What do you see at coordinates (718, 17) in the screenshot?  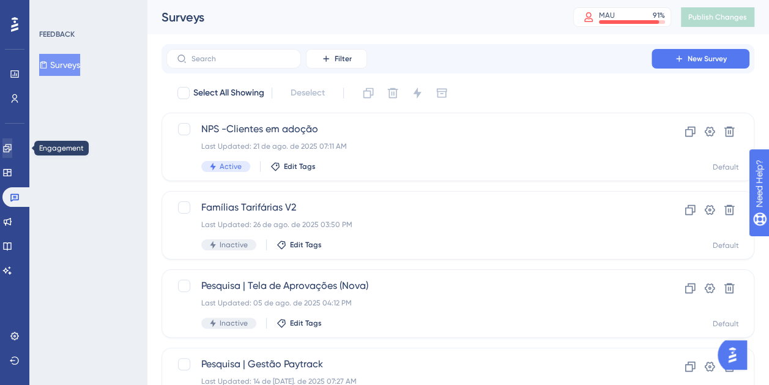 I see `span: Publish Changes` at bounding box center [718, 17].